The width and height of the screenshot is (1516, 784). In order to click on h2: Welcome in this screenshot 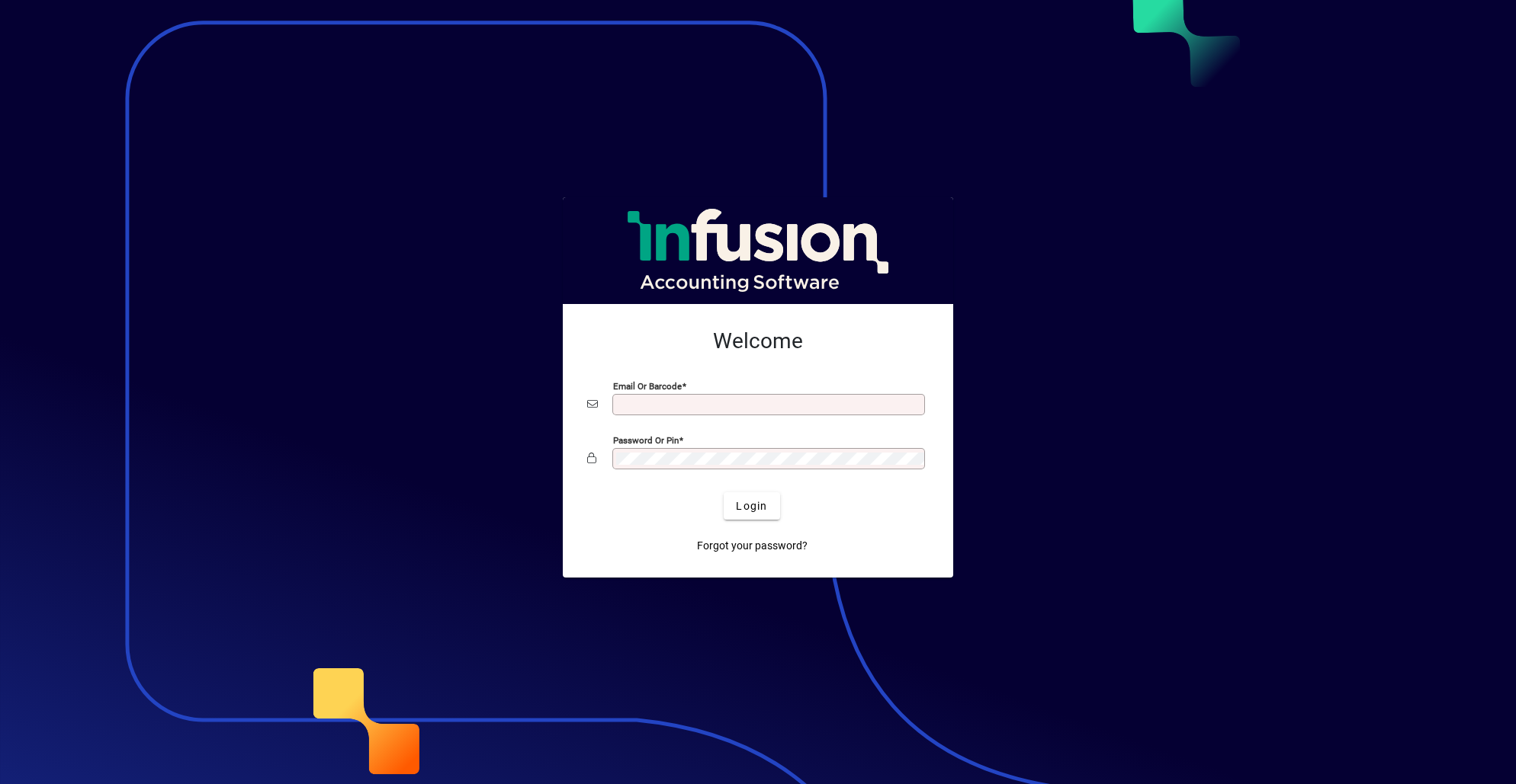, I will do `click(758, 342)`.